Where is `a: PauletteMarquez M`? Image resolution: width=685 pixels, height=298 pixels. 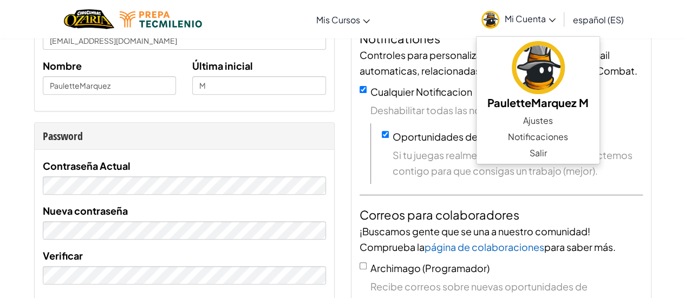 a: PauletteMarquez M is located at coordinates (537, 76).